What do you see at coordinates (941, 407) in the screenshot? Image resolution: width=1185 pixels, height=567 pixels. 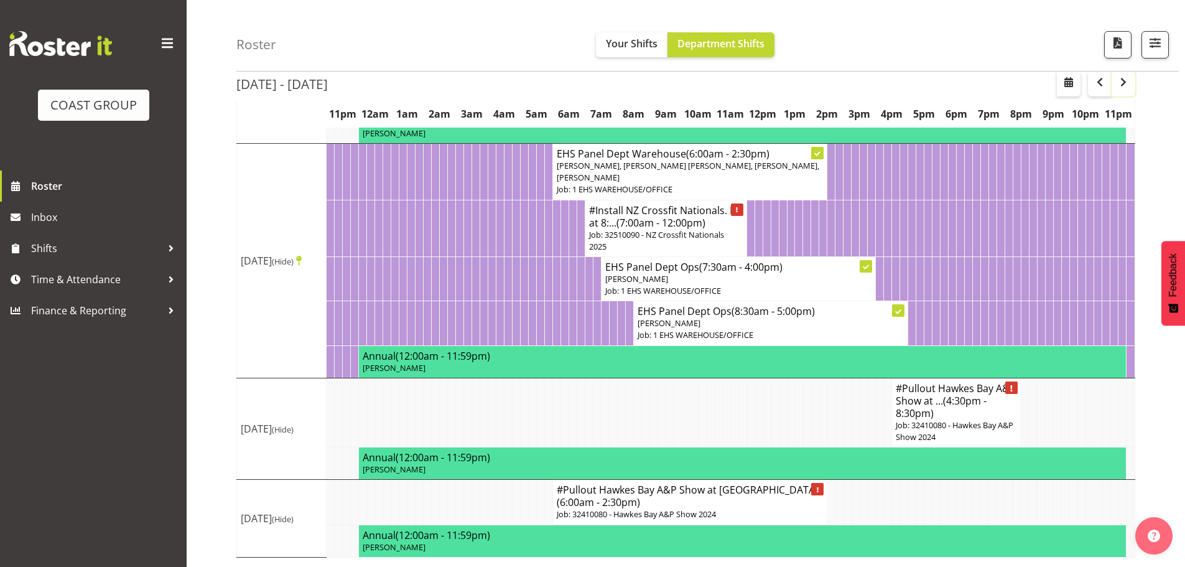 I see `span: (4:30pm - 8:30pm)` at bounding box center [941, 407].